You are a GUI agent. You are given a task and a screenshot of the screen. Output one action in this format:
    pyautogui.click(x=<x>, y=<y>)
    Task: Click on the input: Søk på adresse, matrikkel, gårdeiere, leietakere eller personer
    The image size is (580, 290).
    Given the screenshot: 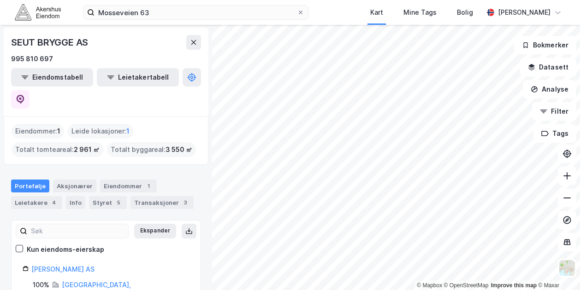 What is the action you would take?
    pyautogui.click(x=195, y=12)
    